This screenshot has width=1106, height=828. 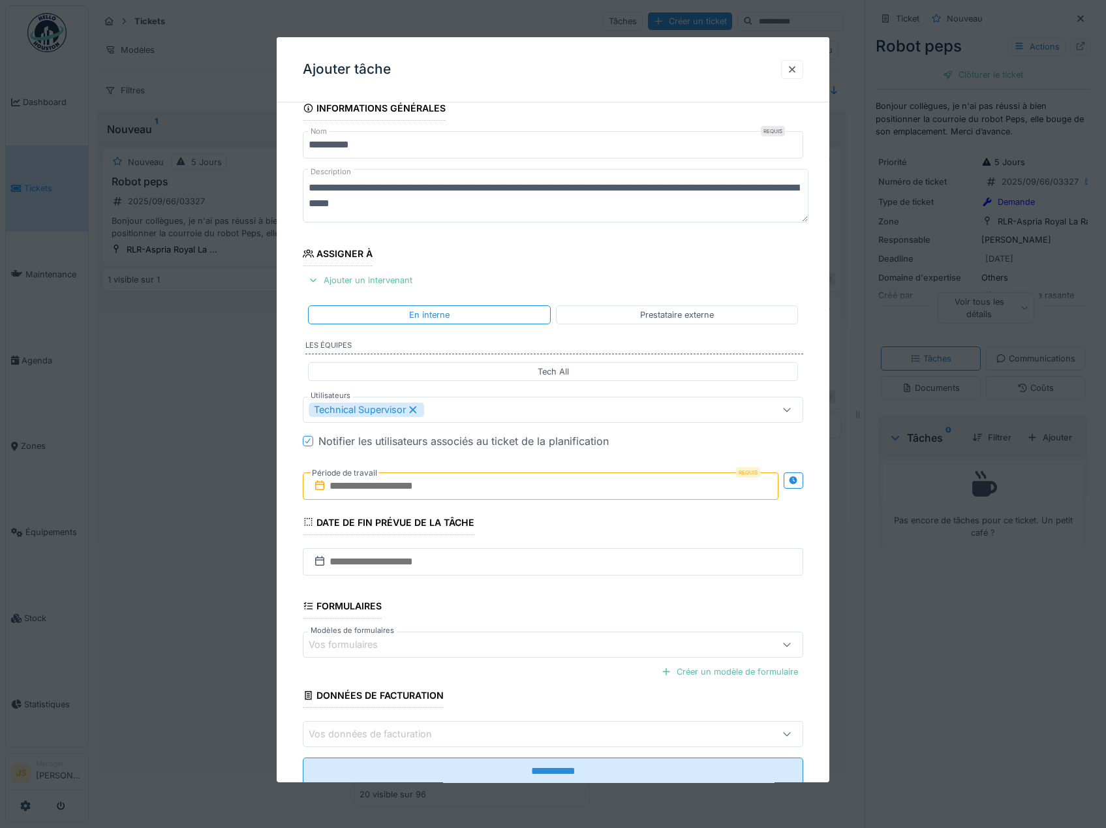 I want to click on div: Technical Supervisor, so click(x=366, y=410).